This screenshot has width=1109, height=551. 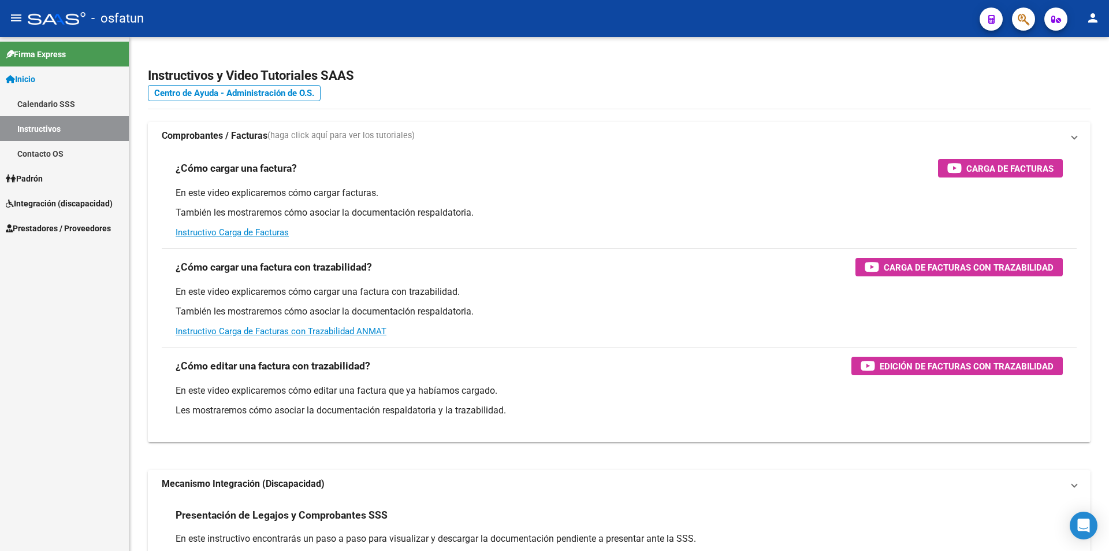 What do you see at coordinates (236, 168) in the screenshot?
I see `h3: ¿Cómo cargar una factura?` at bounding box center [236, 168].